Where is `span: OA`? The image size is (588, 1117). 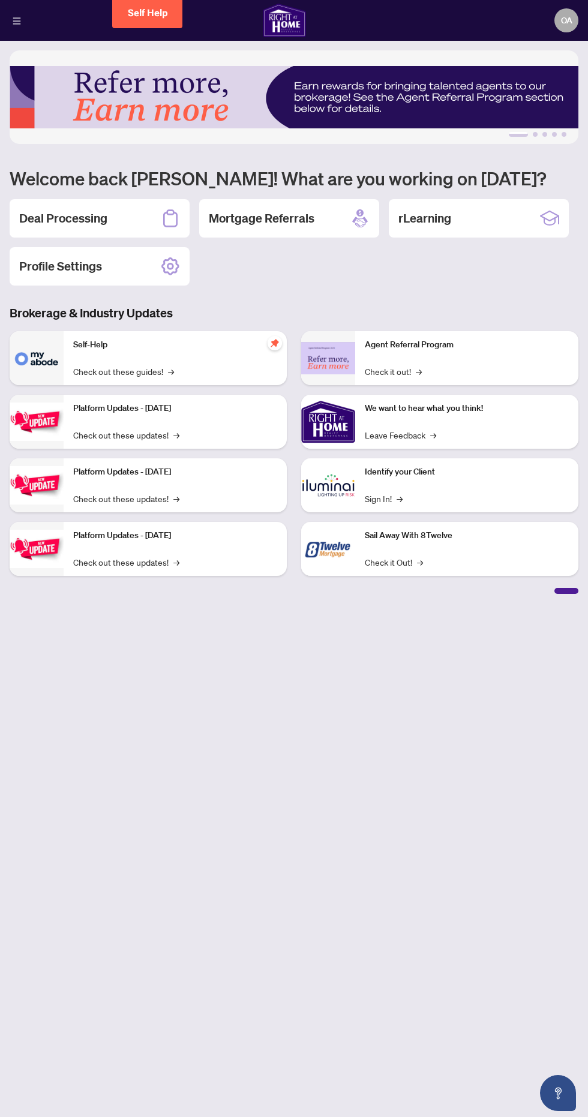 span: OA is located at coordinates (566, 20).